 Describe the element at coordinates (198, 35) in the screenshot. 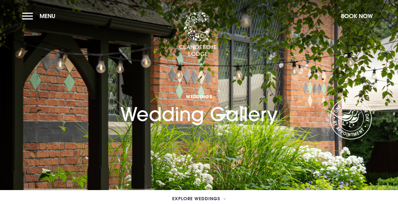

I see `img: Clandeboye Lodge` at that location.